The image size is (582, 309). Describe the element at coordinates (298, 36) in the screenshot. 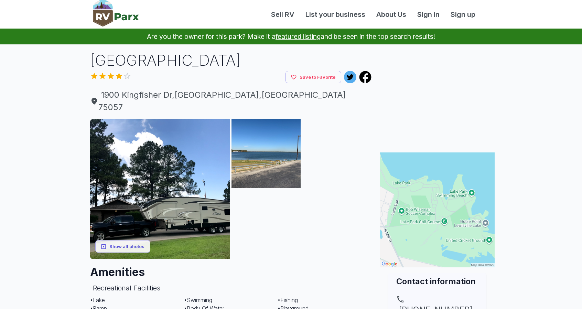

I see `a: featured listing` at that location.